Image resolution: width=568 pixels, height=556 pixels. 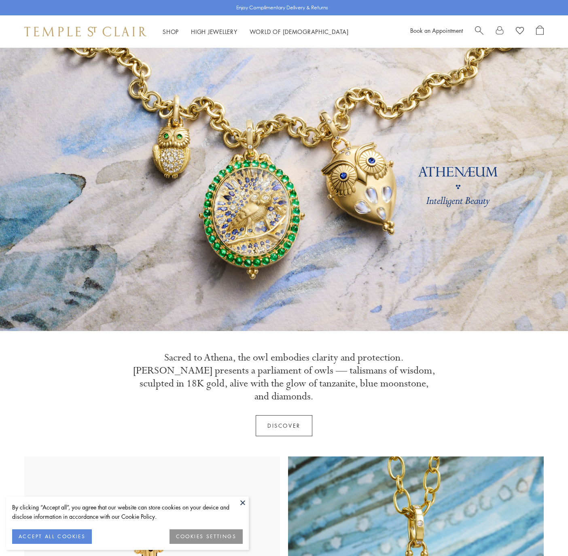 I want to click on a: High JewelleryHigh Jewellery, so click(x=214, y=32).